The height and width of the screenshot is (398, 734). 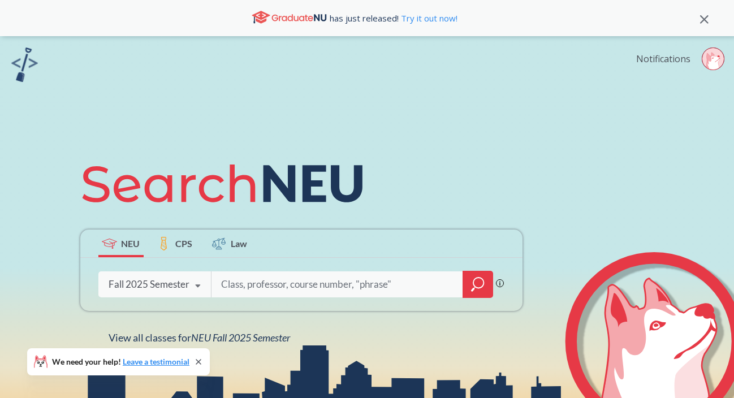 I want to click on a: Leave a testimonial, so click(x=156, y=361).